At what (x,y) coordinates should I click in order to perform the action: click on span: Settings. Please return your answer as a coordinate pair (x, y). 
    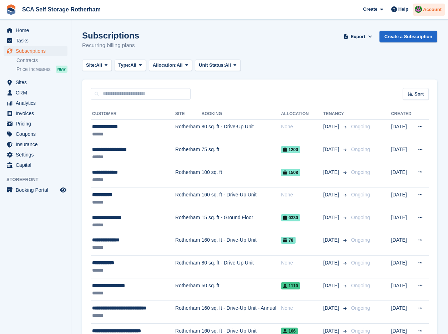
    Looking at the image, I should click on (37, 155).